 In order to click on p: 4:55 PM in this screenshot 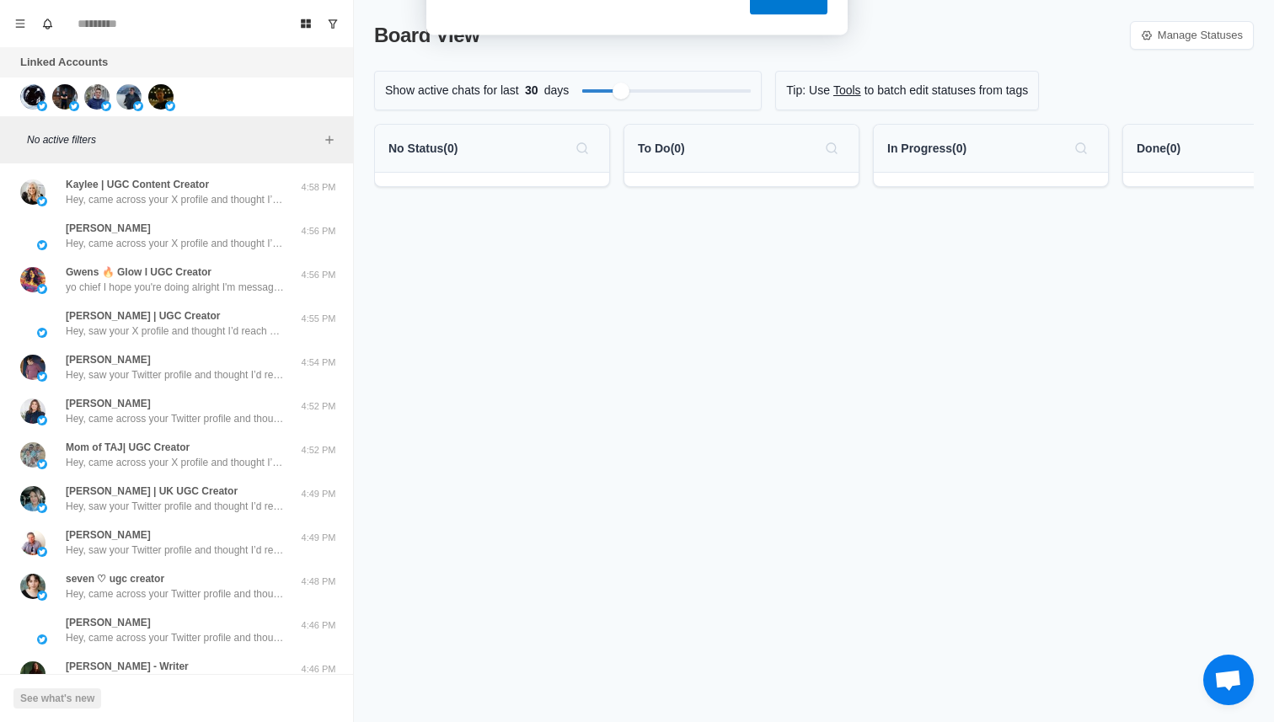, I will do `click(319, 319)`.